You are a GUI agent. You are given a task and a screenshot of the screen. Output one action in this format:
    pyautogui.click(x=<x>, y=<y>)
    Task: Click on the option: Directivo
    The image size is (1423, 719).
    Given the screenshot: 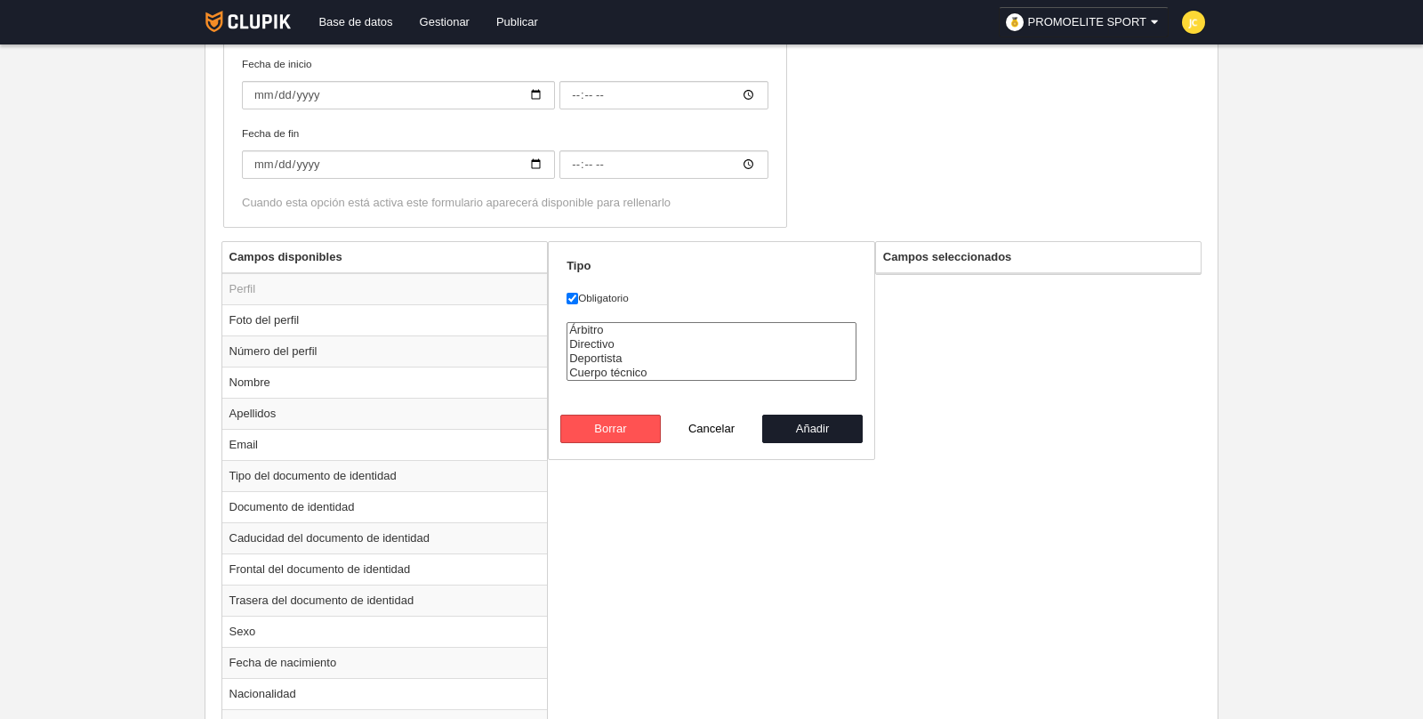 What is the action you would take?
    pyautogui.click(x=712, y=344)
    